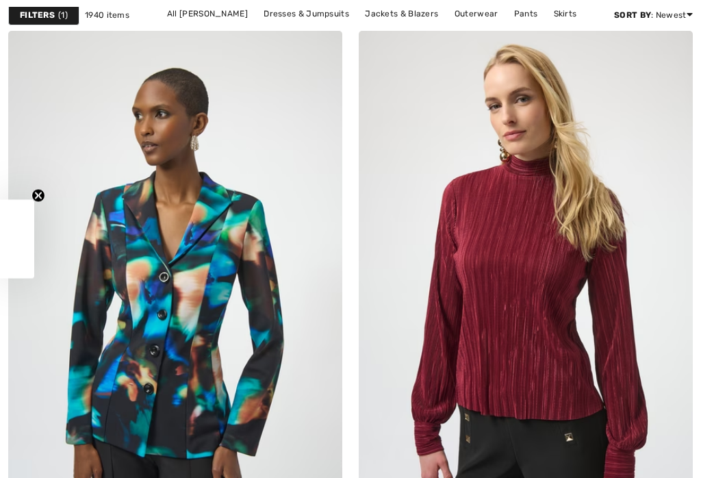  What do you see at coordinates (306, 14) in the screenshot?
I see `a: Dresses & Jumpsuits` at bounding box center [306, 14].